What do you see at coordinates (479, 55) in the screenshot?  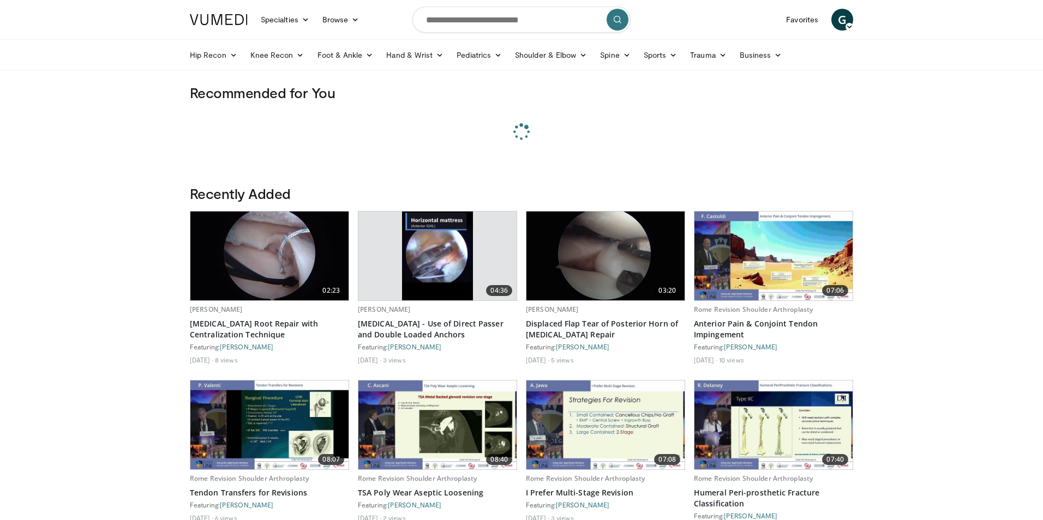 I see `a: Pediatrics` at bounding box center [479, 55].